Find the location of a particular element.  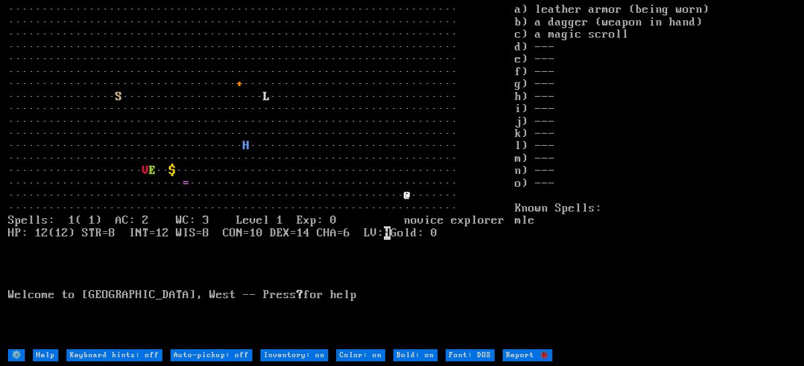

input: Bold: on is located at coordinates (415, 355).